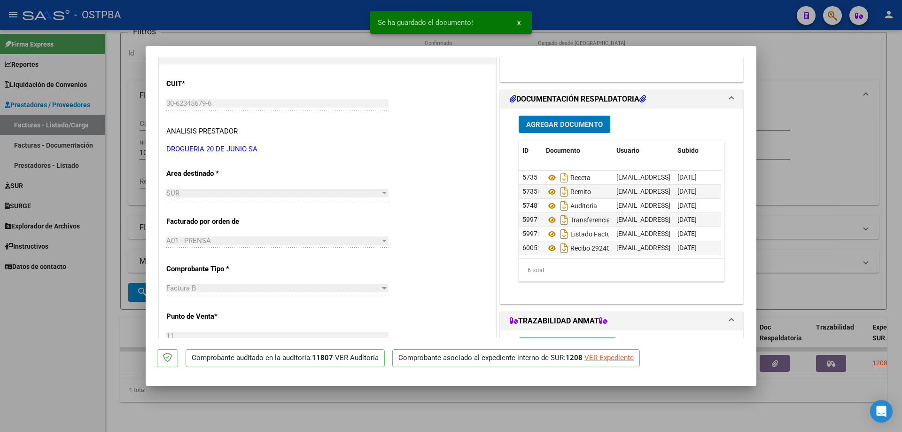 This screenshot has height=432, width=902. I want to click on div: VER Auditoría, so click(357, 358).